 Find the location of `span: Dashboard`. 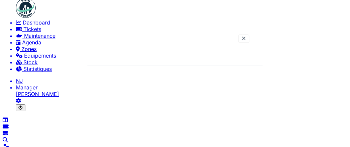

span: Dashboard is located at coordinates (36, 22).